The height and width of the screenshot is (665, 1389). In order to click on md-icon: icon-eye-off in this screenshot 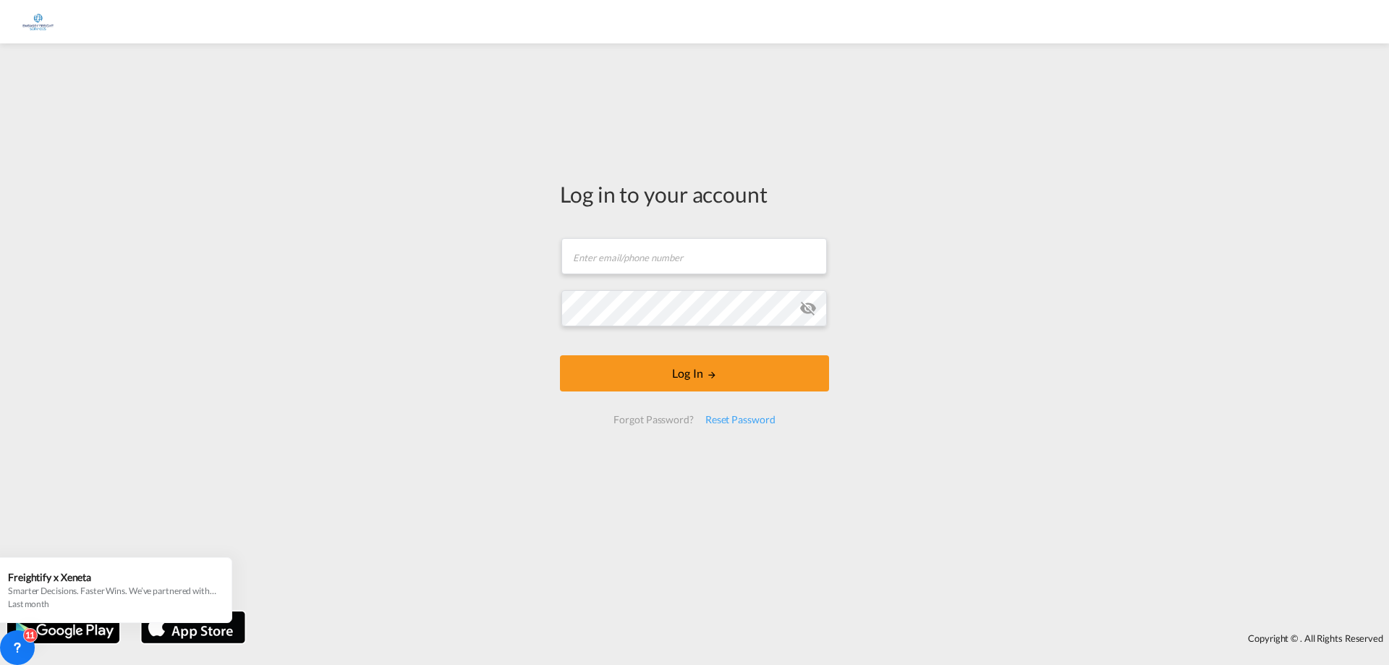, I will do `click(808, 308)`.